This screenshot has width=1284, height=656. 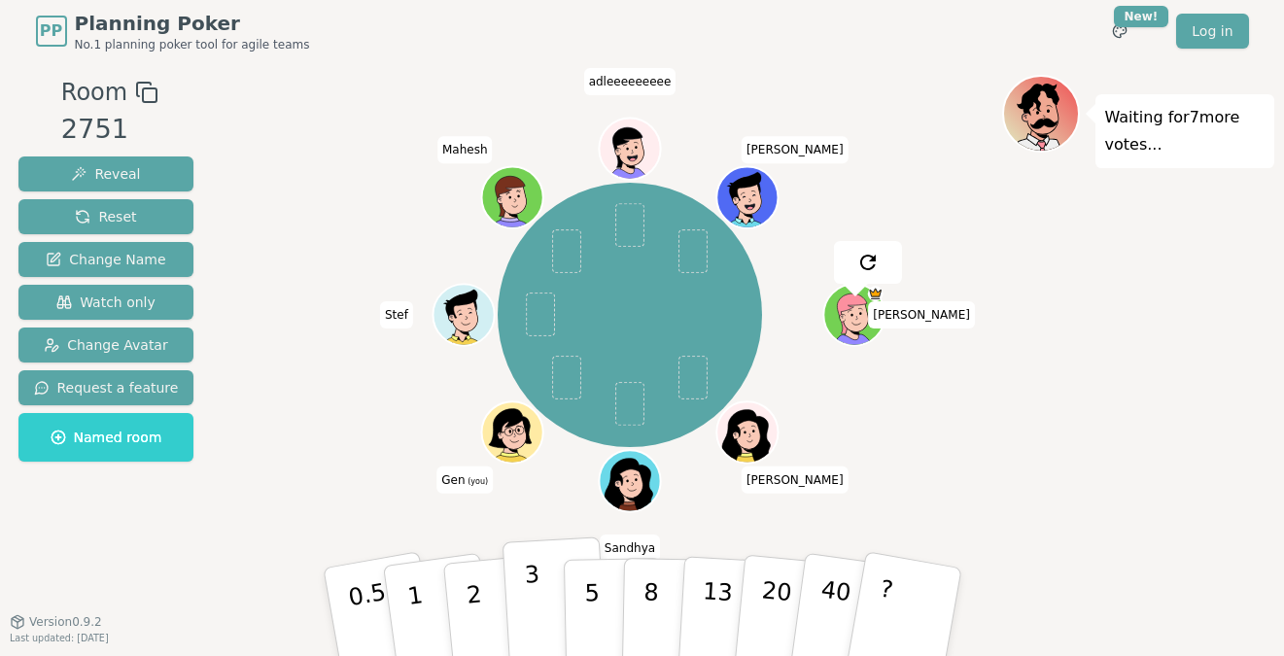 What do you see at coordinates (106, 259) in the screenshot?
I see `button: Change Name` at bounding box center [106, 259].